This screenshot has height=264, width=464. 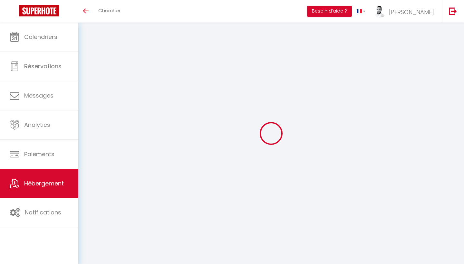 I want to click on span: Analytics, so click(x=37, y=125).